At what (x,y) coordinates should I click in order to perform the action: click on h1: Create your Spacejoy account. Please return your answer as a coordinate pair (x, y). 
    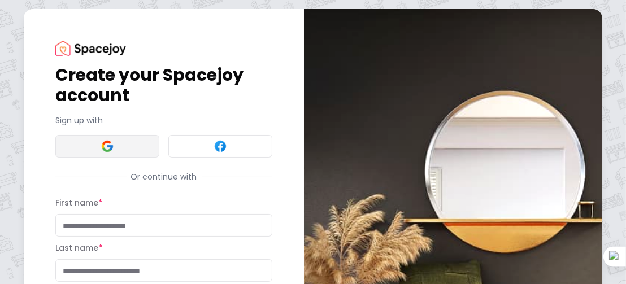
    Looking at the image, I should click on (164, 85).